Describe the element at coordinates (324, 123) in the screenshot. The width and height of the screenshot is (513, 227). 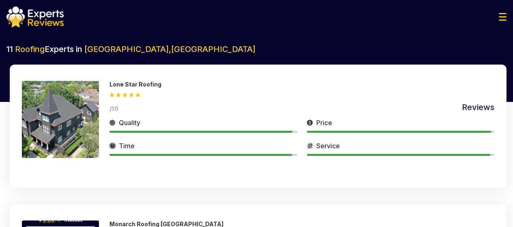
I see `span: Price` at that location.